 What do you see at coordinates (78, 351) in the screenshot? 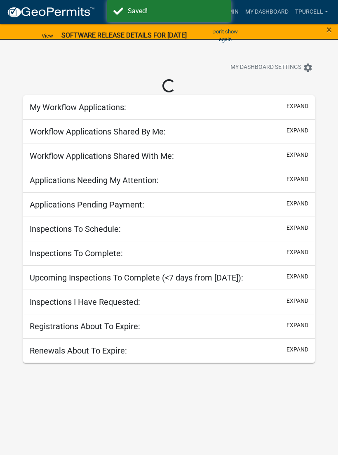
I see `h5: Renewals About To Expire:` at bounding box center [78, 351].